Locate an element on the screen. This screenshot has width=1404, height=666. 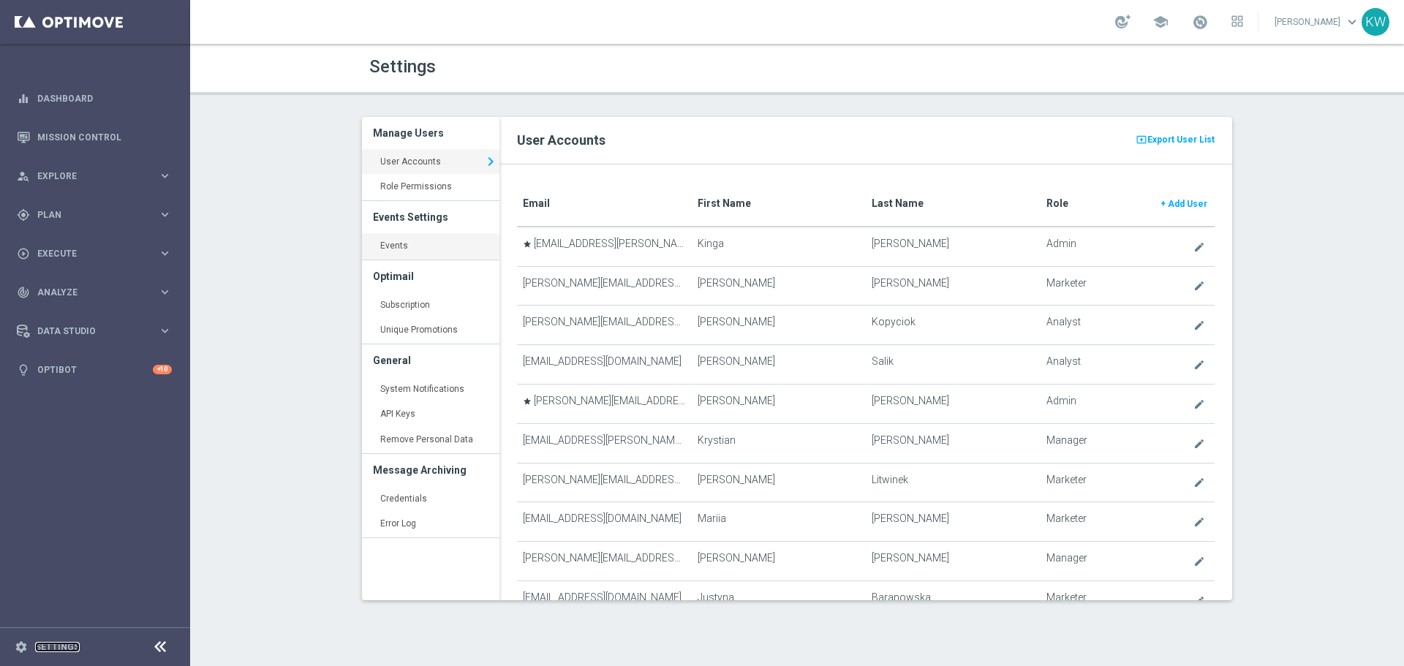
i: play_circle_outline is located at coordinates (23, 254).